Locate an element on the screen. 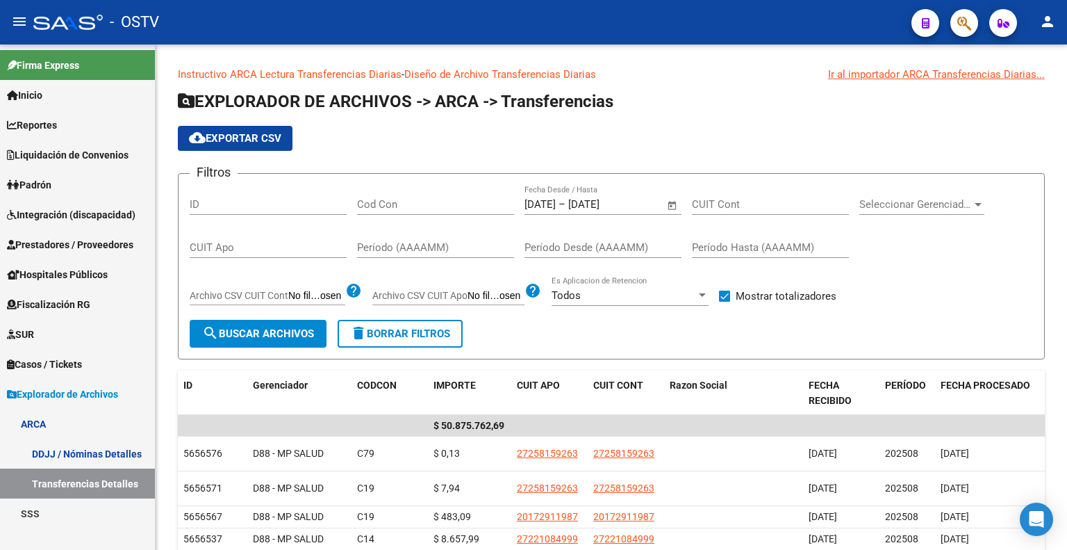 Image resolution: width=1067 pixels, height=550 pixels. span: IMPORTE is located at coordinates (454, 385).